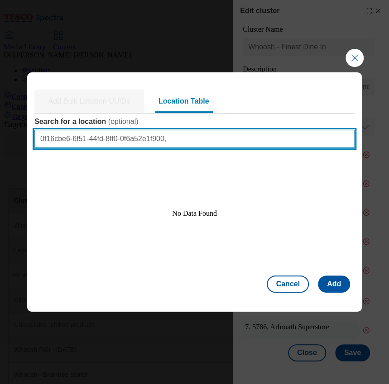  I want to click on input: Type location name / location uuid / store number / store name / city / postal code, so click(194, 139).